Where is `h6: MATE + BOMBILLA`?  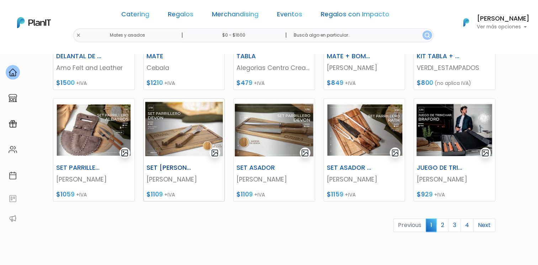
h6: MATE + BOMBILLA is located at coordinates (350, 56).